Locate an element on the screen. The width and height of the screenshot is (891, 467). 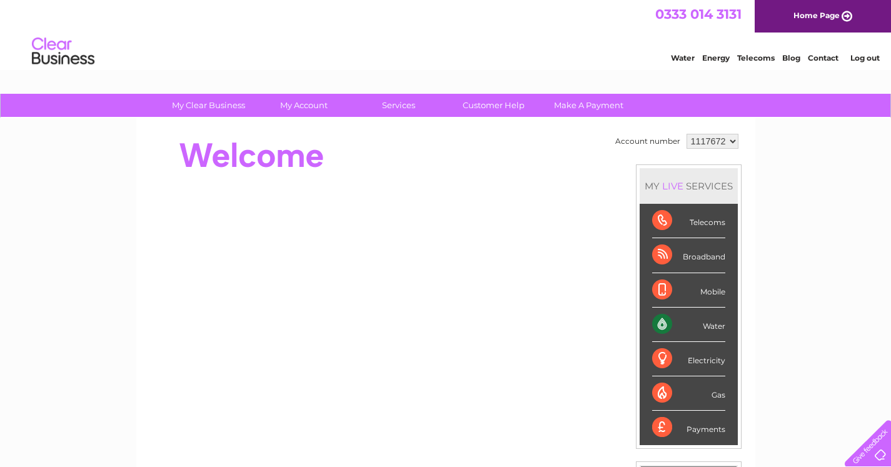
div: MY SERVICES is located at coordinates (689, 186).